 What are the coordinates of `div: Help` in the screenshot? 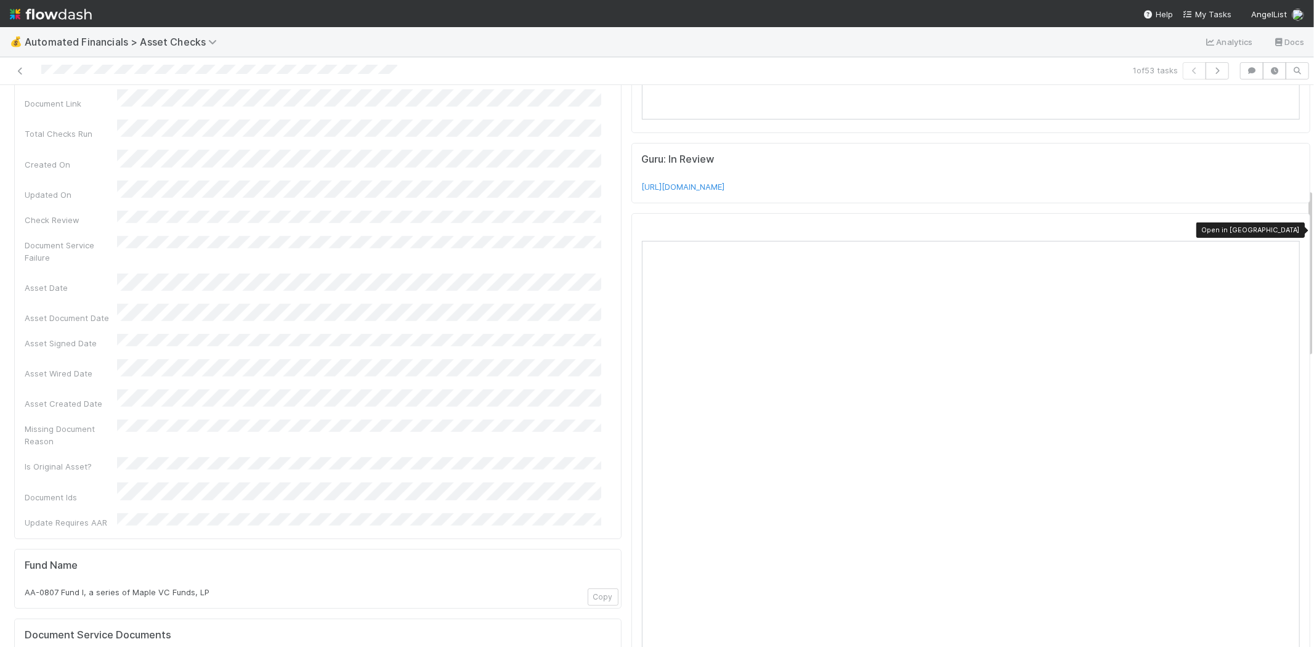 It's located at (1158, 14).